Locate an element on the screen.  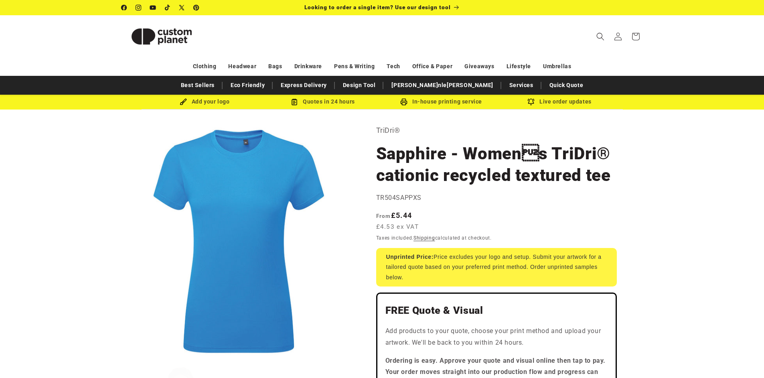
a: Headwear is located at coordinates (242, 66).